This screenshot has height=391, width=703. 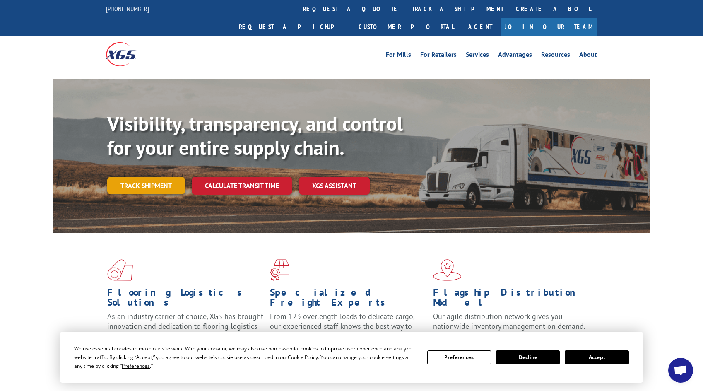 What do you see at coordinates (588, 56) in the screenshot?
I see `a: About` at bounding box center [588, 56].